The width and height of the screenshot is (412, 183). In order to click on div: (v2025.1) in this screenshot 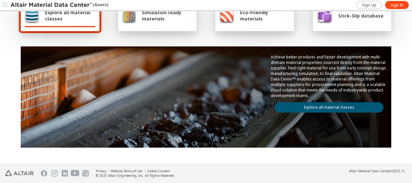, I will do `click(377, 171)`.